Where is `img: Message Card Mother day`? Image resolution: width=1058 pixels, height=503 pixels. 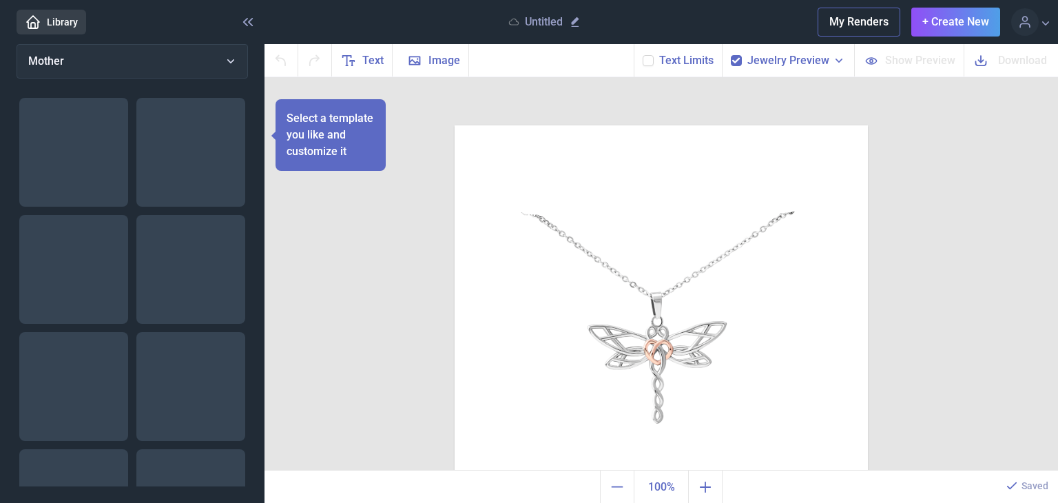
img: Message Card Mother day is located at coordinates (74, 386).